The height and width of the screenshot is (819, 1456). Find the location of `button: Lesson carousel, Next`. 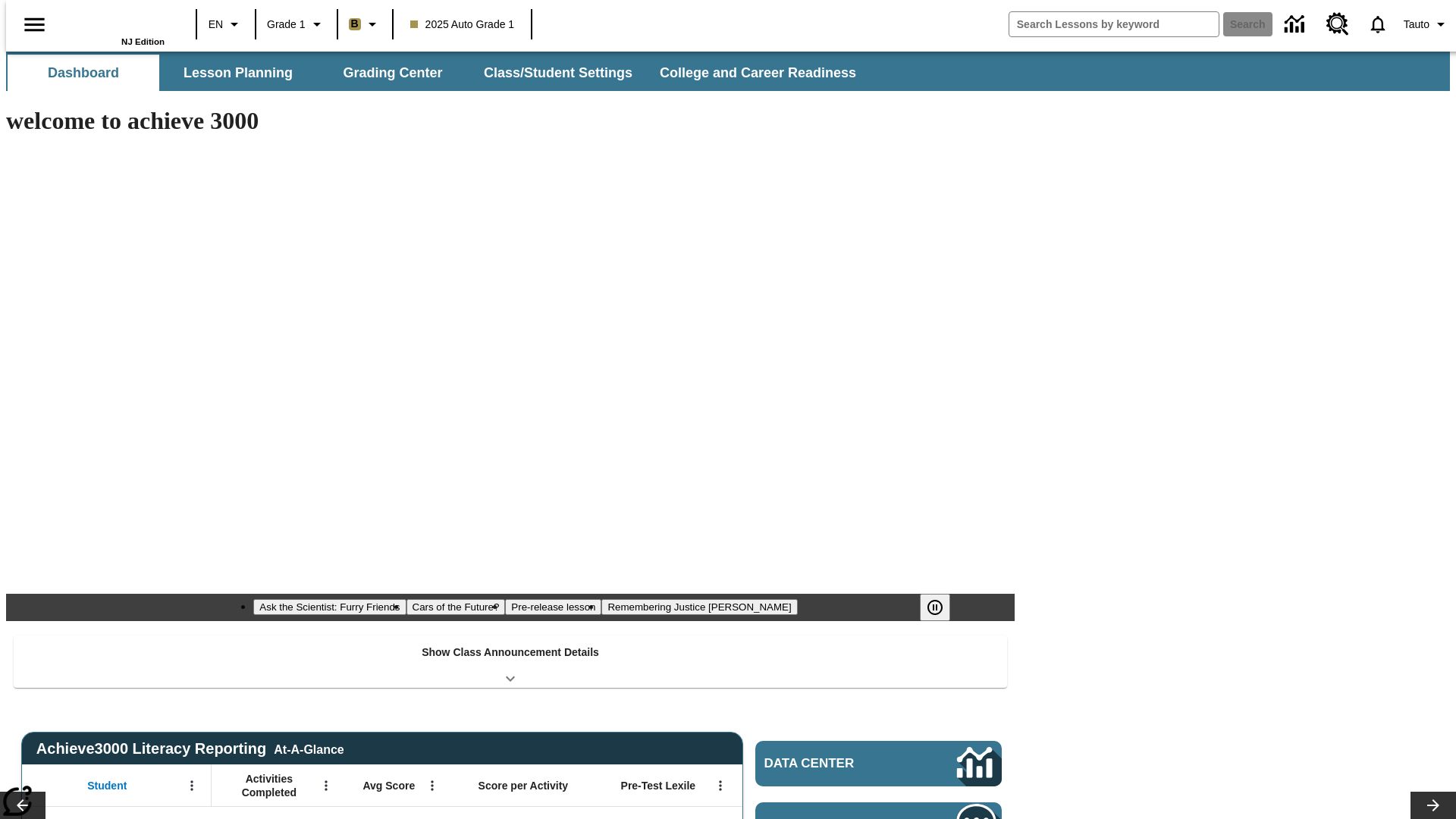

button: Lesson carousel, Next is located at coordinates (1434, 805).